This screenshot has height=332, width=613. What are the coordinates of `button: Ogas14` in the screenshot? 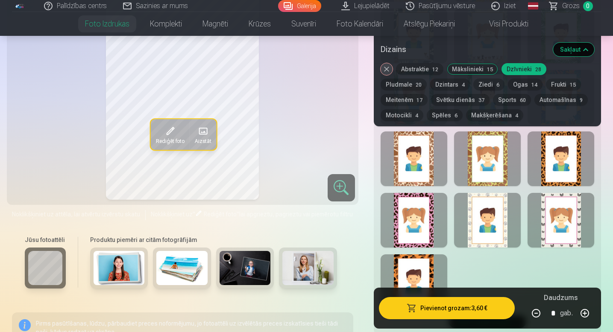 It's located at (525, 85).